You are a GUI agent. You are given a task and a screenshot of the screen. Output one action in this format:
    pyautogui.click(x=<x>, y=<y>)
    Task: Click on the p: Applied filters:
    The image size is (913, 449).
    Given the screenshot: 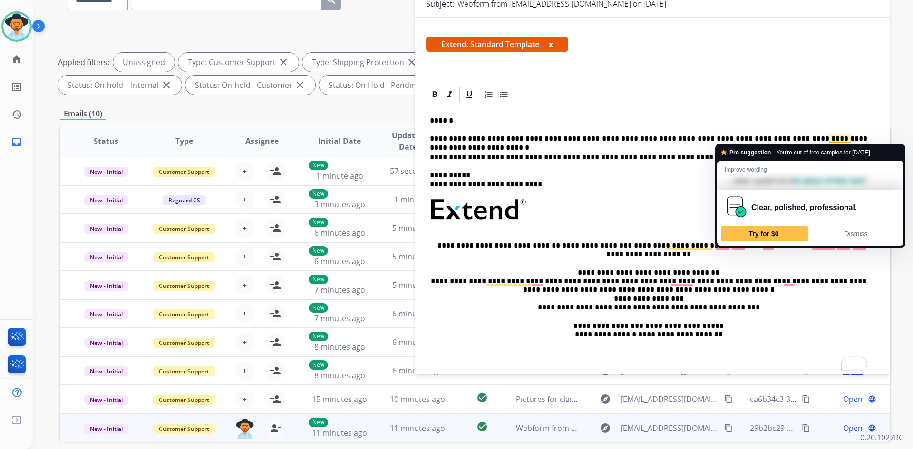 What is the action you would take?
    pyautogui.click(x=84, y=62)
    